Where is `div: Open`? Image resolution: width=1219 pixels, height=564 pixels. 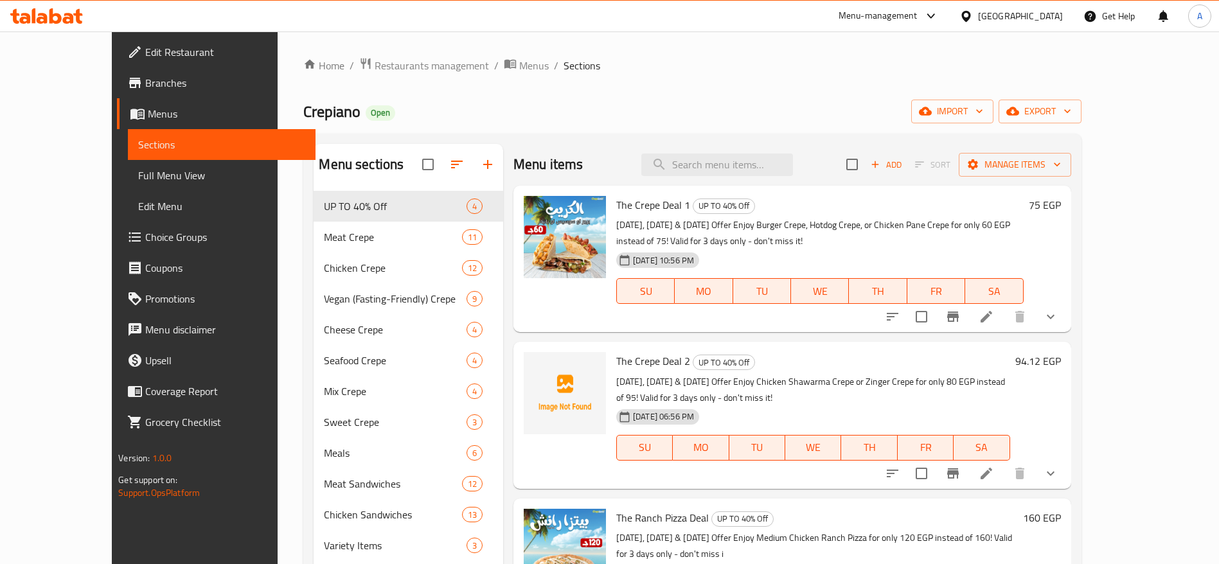
div: Open is located at coordinates (380, 113).